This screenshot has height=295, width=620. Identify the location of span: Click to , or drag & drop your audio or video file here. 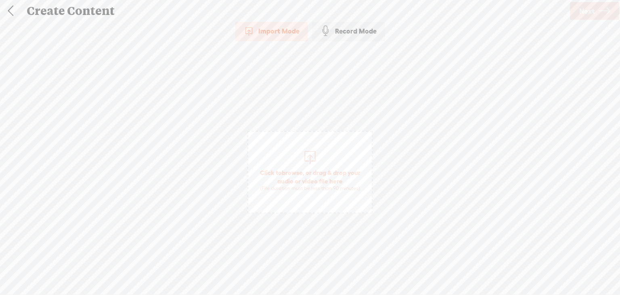
(310, 180).